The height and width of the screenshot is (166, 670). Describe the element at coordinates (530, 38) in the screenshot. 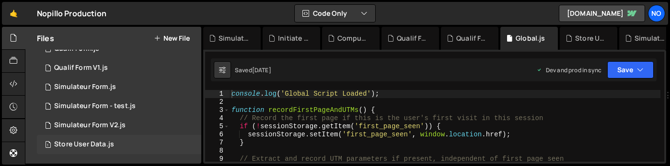

I see `div: Global.js` at that location.